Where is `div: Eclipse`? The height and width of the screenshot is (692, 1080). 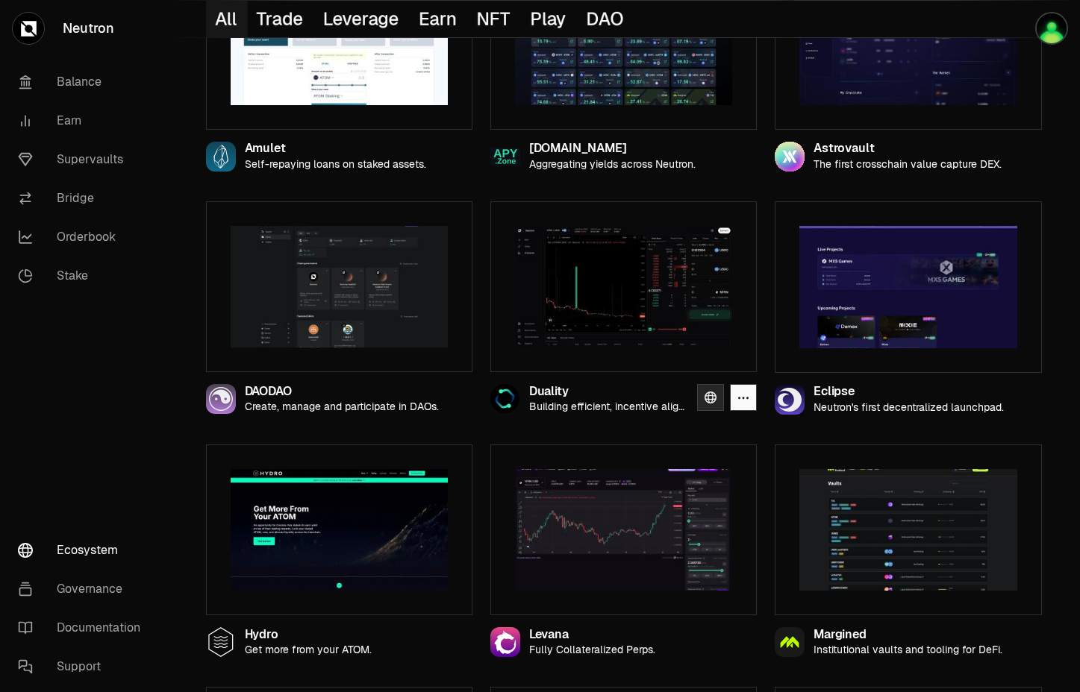 div: Eclipse is located at coordinates (908, 392).